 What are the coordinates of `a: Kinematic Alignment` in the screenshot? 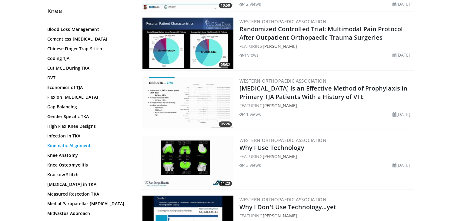 It's located at (88, 146).